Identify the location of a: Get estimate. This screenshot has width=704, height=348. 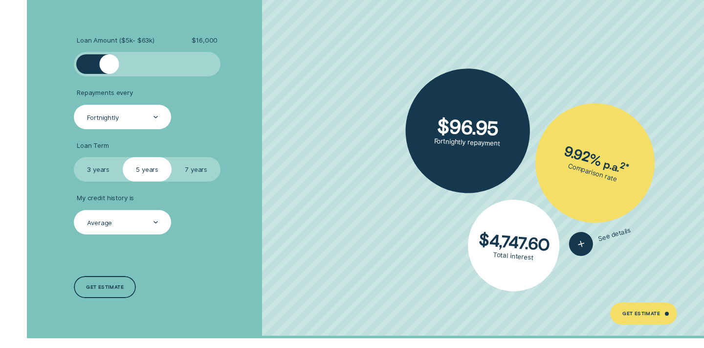
(105, 287).